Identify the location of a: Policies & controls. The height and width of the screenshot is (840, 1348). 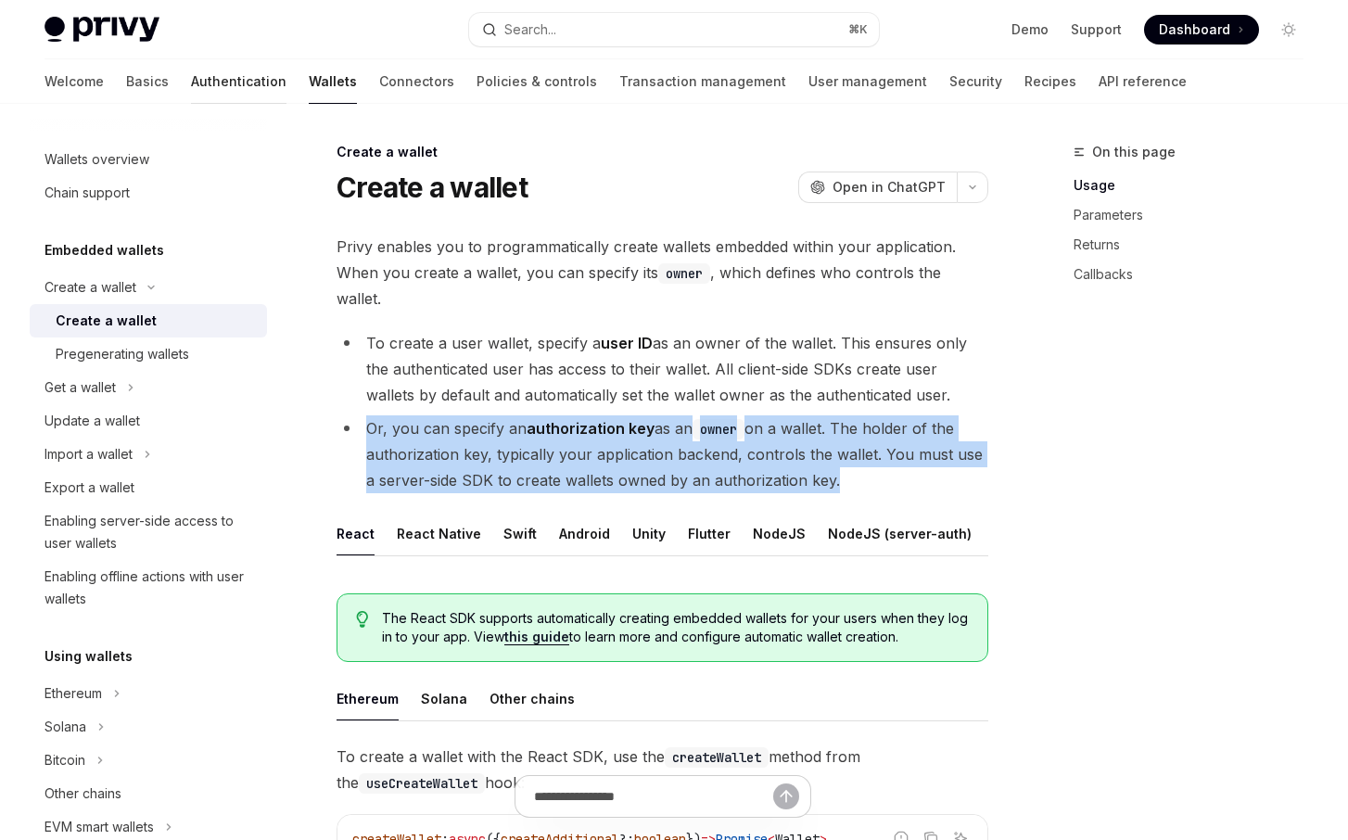
(537, 82).